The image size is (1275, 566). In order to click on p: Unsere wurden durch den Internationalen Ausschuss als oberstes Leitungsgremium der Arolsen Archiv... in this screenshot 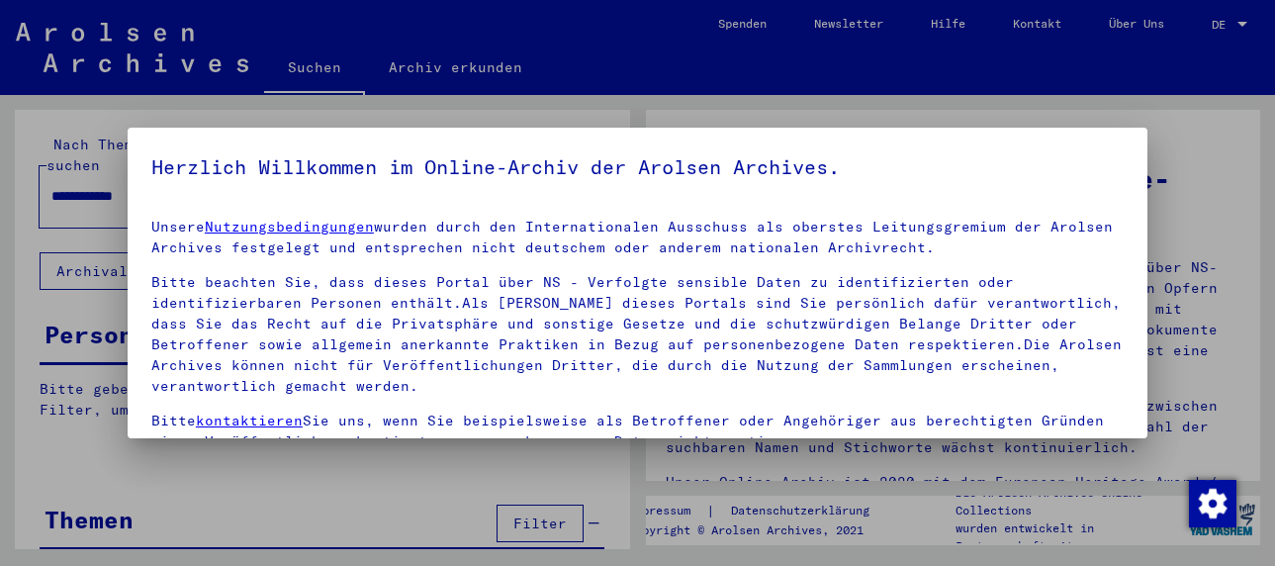, I will do `click(637, 237)`.